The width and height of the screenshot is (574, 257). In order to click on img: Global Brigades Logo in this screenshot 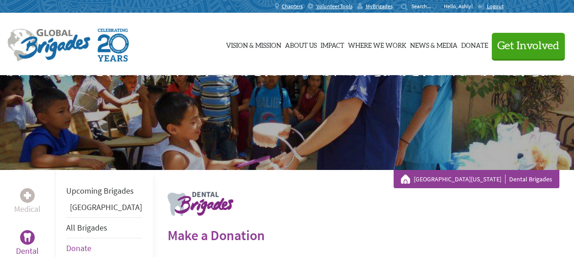, I will do `click(49, 45)`.